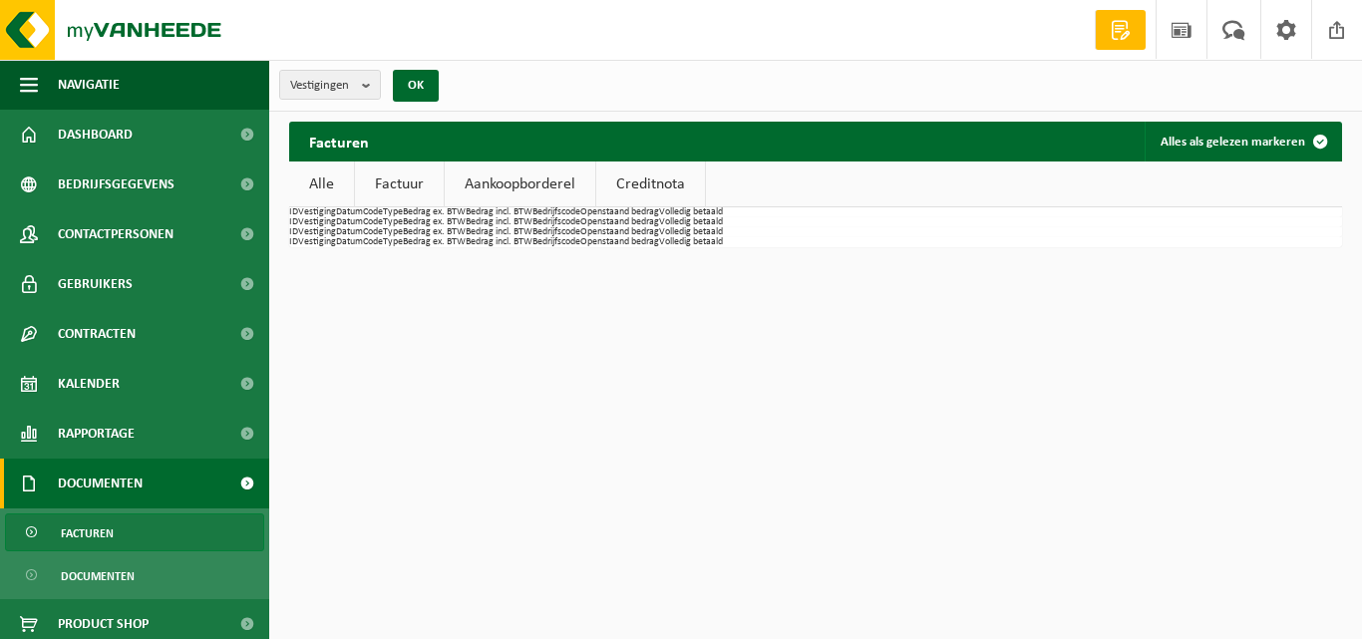 The width and height of the screenshot is (1362, 639). Describe the element at coordinates (97, 334) in the screenshot. I see `span: Contracten` at that location.